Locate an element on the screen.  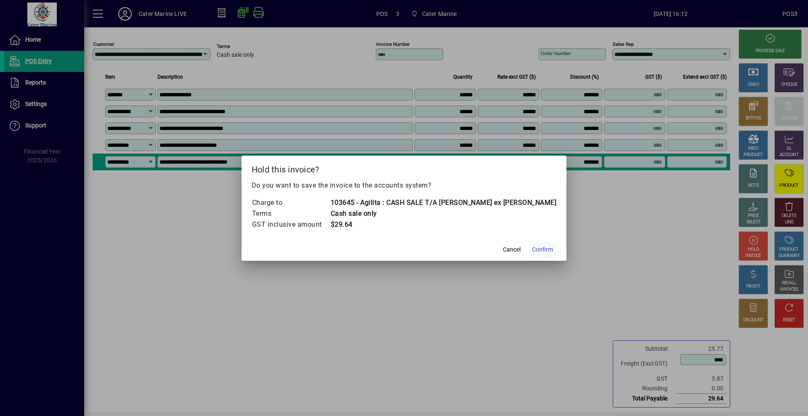
td: Charge to is located at coordinates (291, 203).